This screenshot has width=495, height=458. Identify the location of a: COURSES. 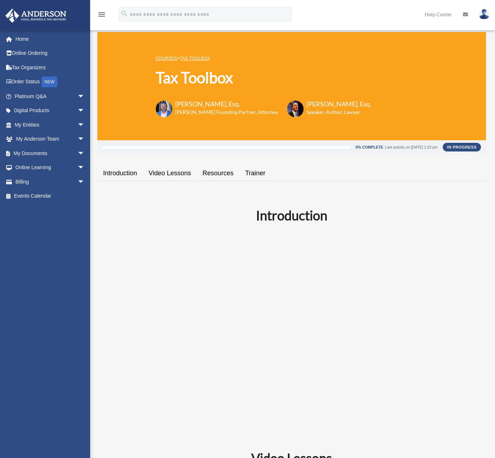
(166, 58).